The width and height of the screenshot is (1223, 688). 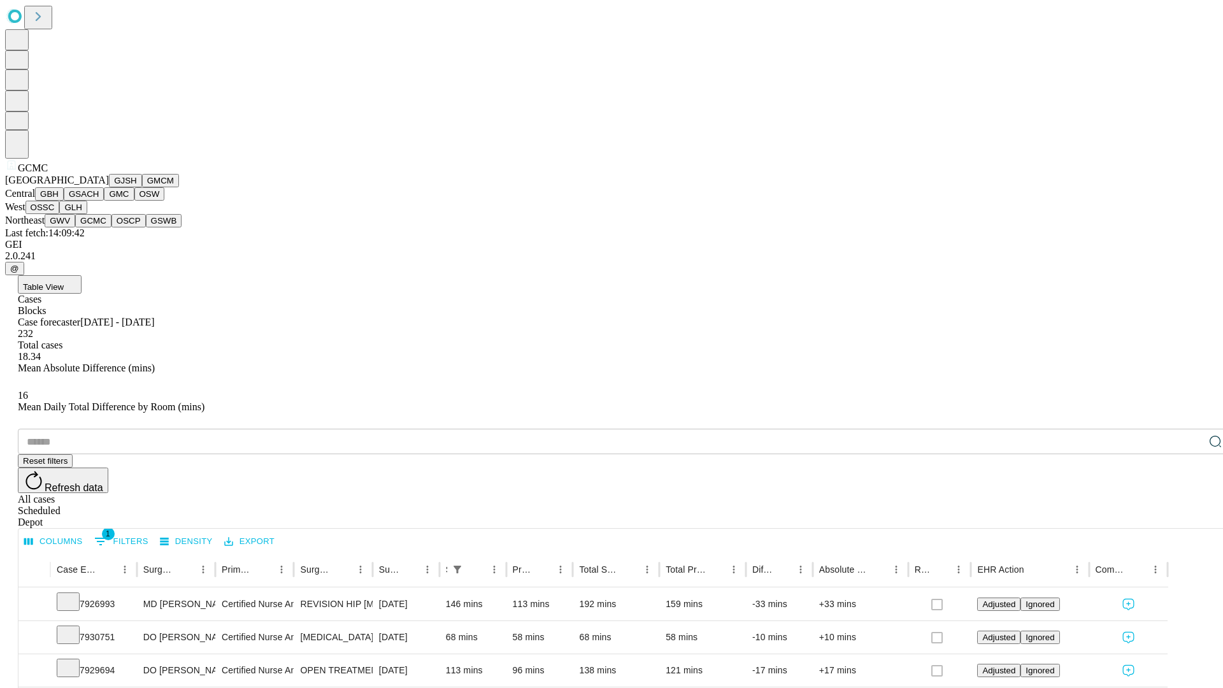 What do you see at coordinates (94, 670) in the screenshot?
I see `div: 7929694` at bounding box center [94, 670].